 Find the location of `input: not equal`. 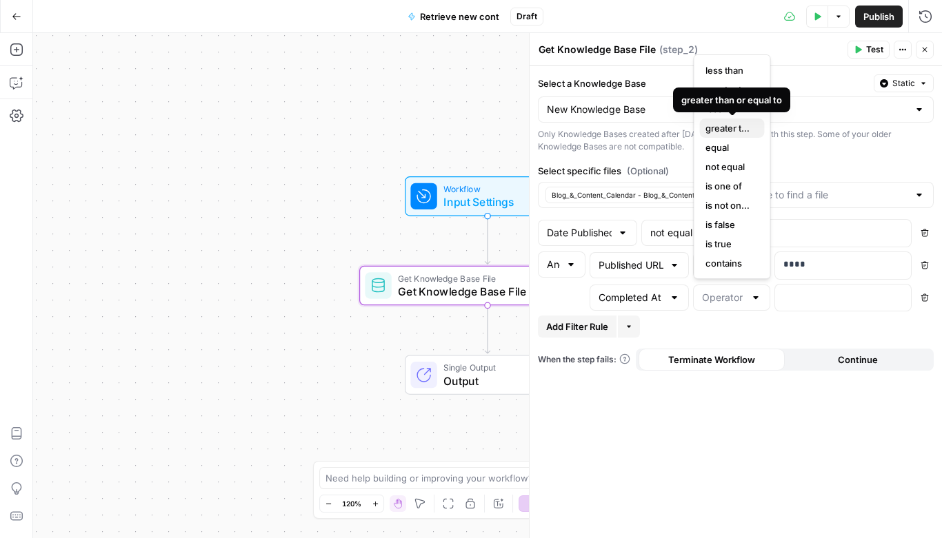

input: not equal is located at coordinates (672, 233).